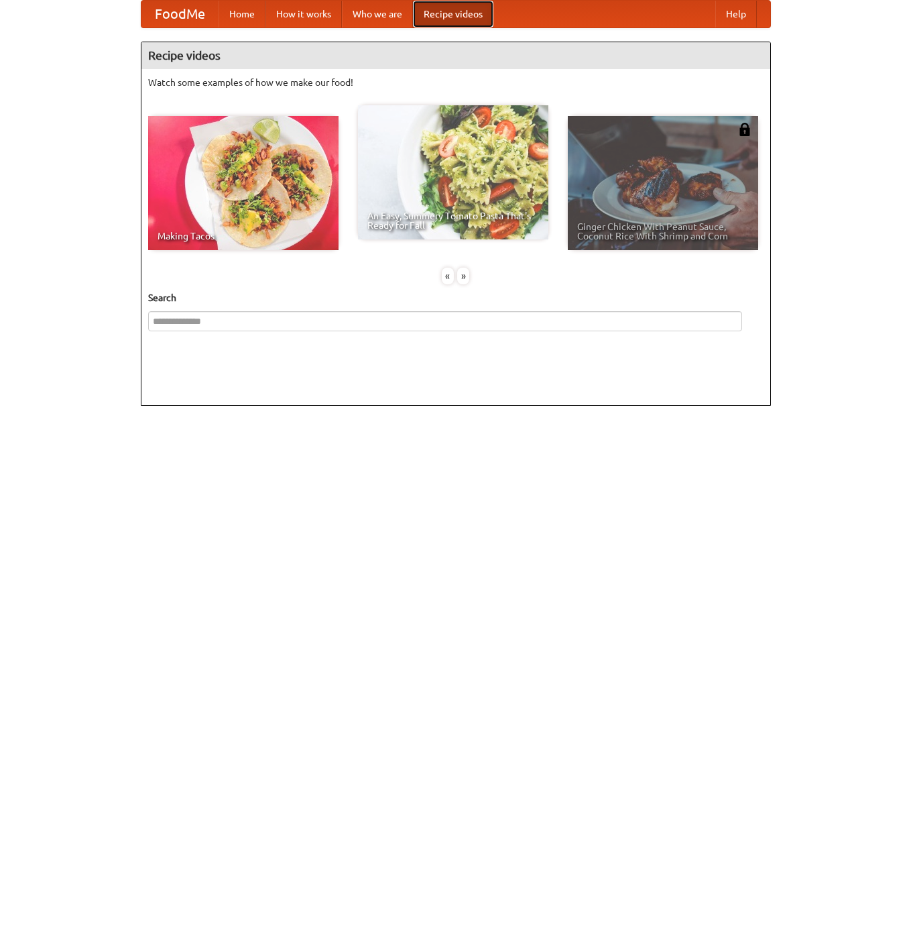  What do you see at coordinates (180, 14) in the screenshot?
I see `a: FoodMe` at bounding box center [180, 14].